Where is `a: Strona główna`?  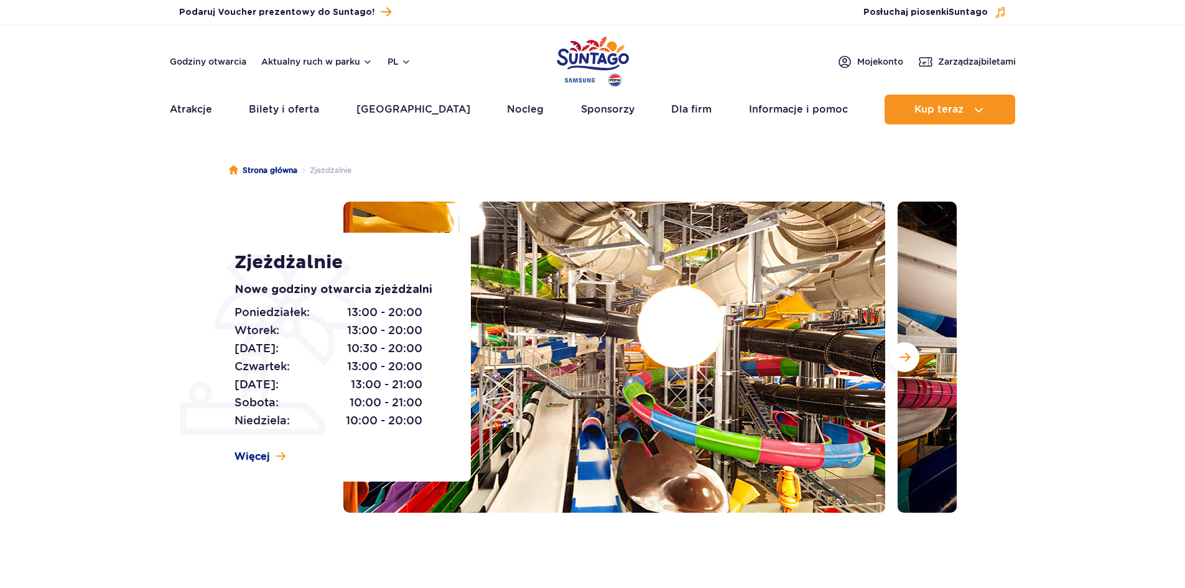 a: Strona główna is located at coordinates (263, 171).